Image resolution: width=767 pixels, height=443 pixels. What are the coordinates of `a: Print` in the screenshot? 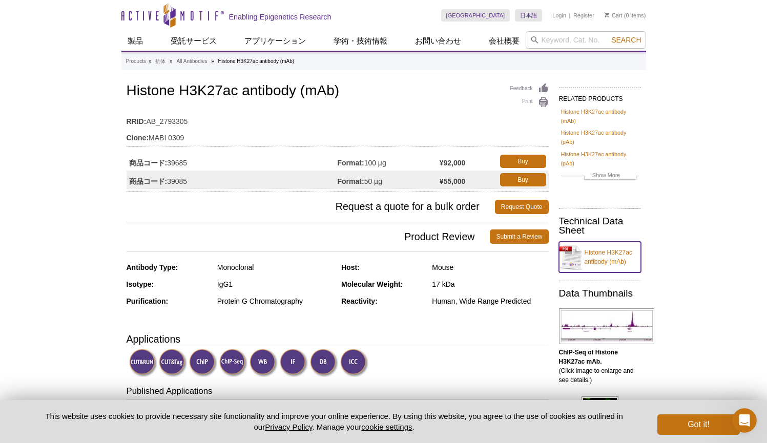 It's located at (529, 102).